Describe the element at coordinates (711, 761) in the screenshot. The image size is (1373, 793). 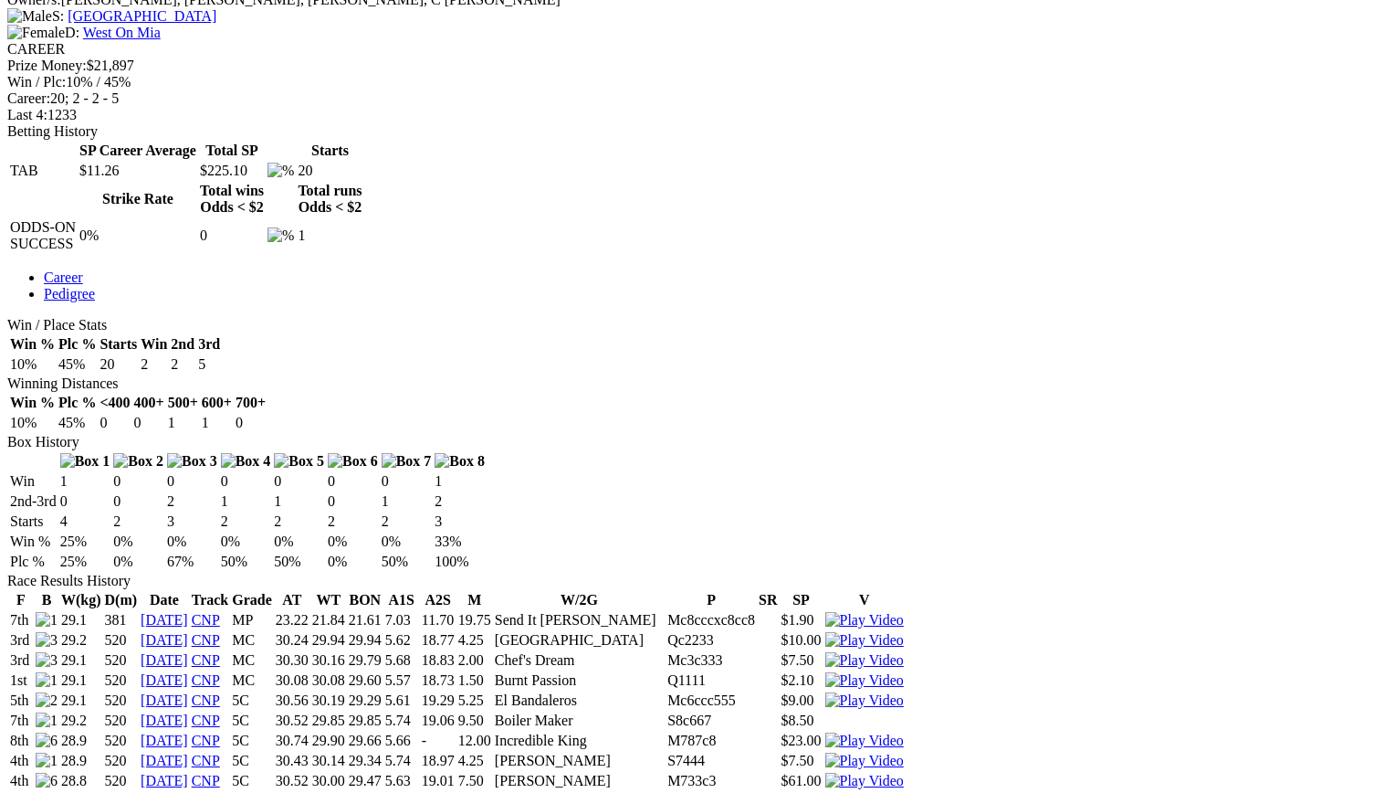
I see `td: S7444` at that location.